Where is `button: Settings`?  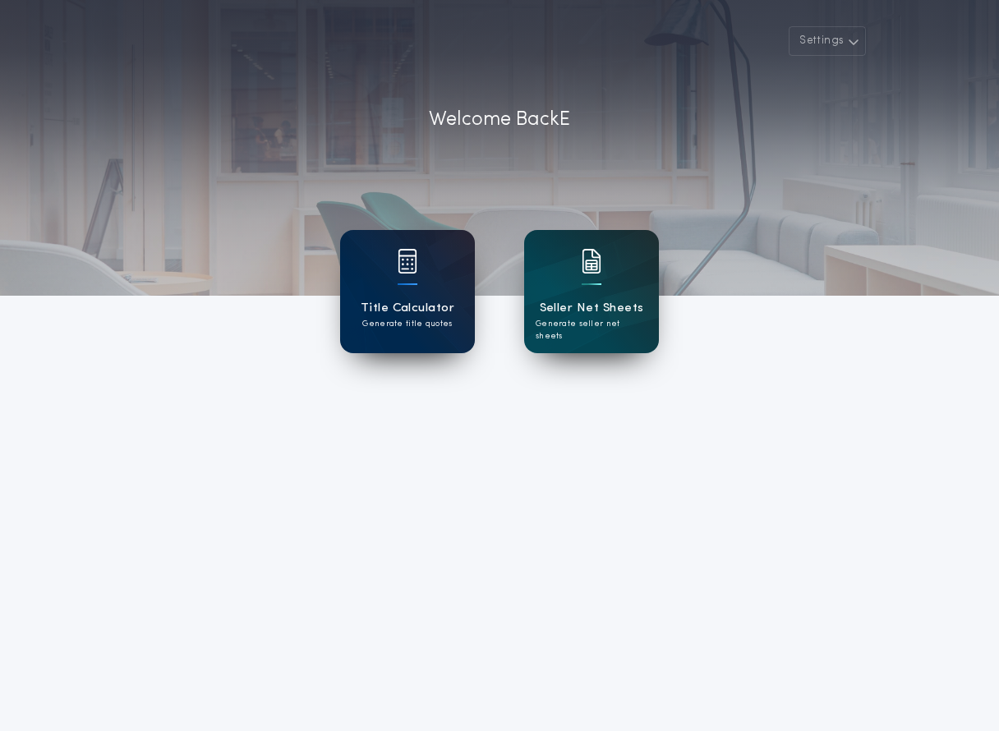
button: Settings is located at coordinates (827, 41).